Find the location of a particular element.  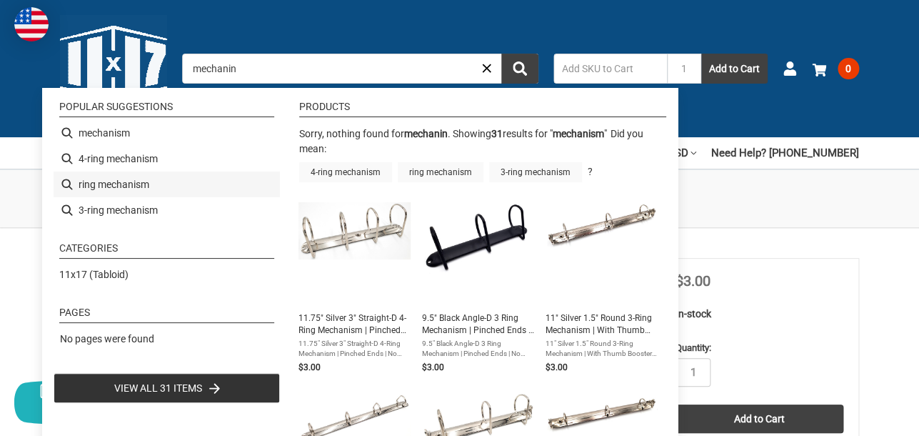

a: mechanism is located at coordinates (579, 134).